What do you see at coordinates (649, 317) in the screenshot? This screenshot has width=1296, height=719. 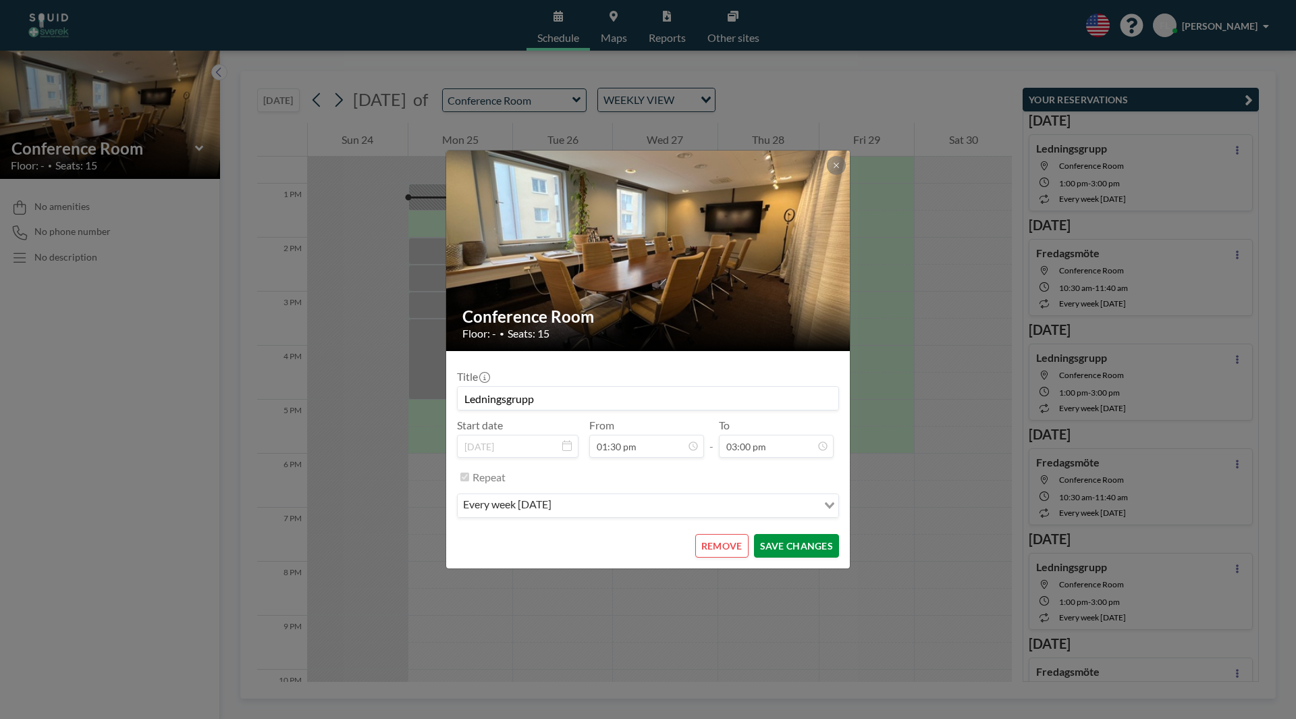 I see `h2: Conference Room` at bounding box center [649, 317].